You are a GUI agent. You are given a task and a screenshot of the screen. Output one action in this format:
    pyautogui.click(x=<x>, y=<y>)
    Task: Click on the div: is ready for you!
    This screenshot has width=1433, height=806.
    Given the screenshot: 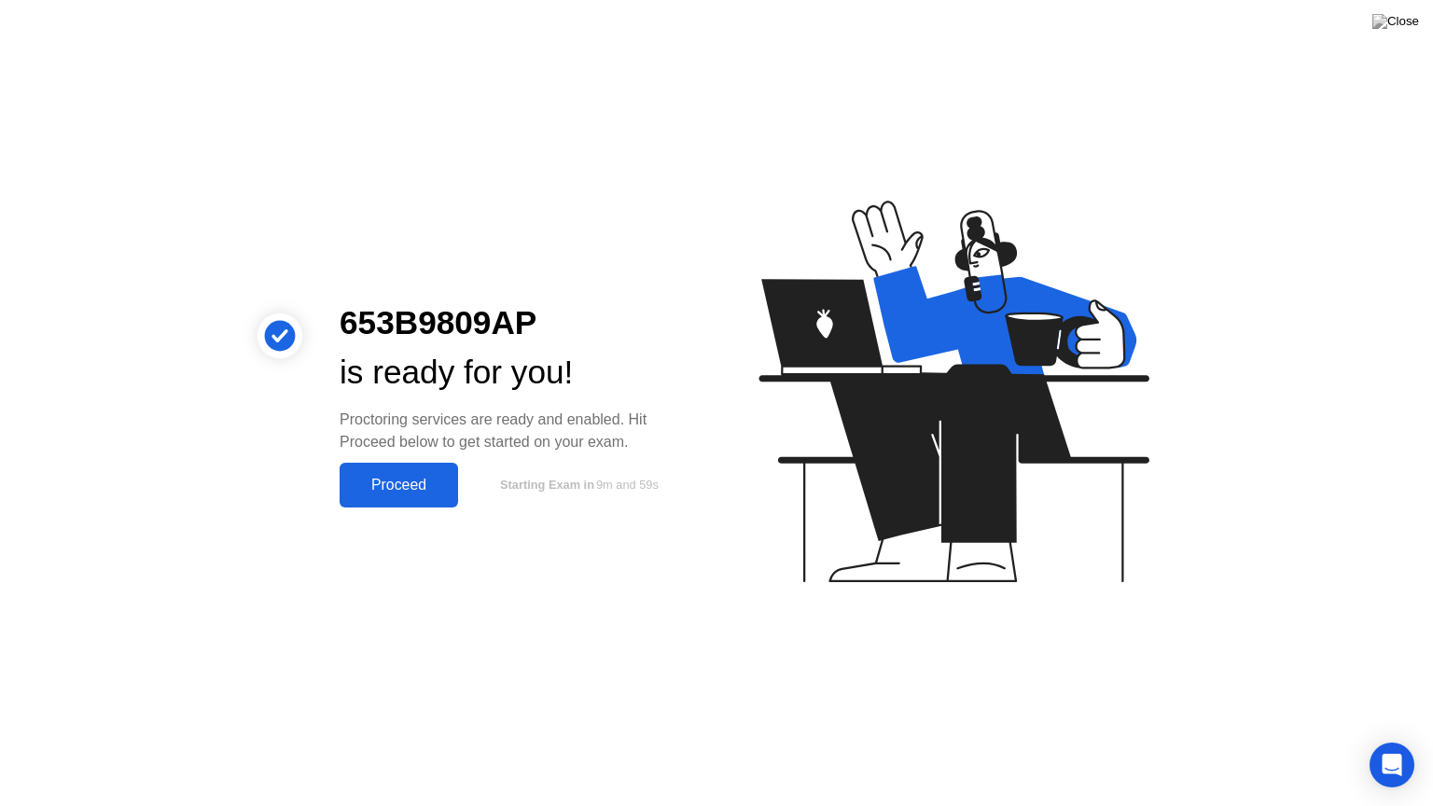 What is the action you would take?
    pyautogui.click(x=513, y=372)
    